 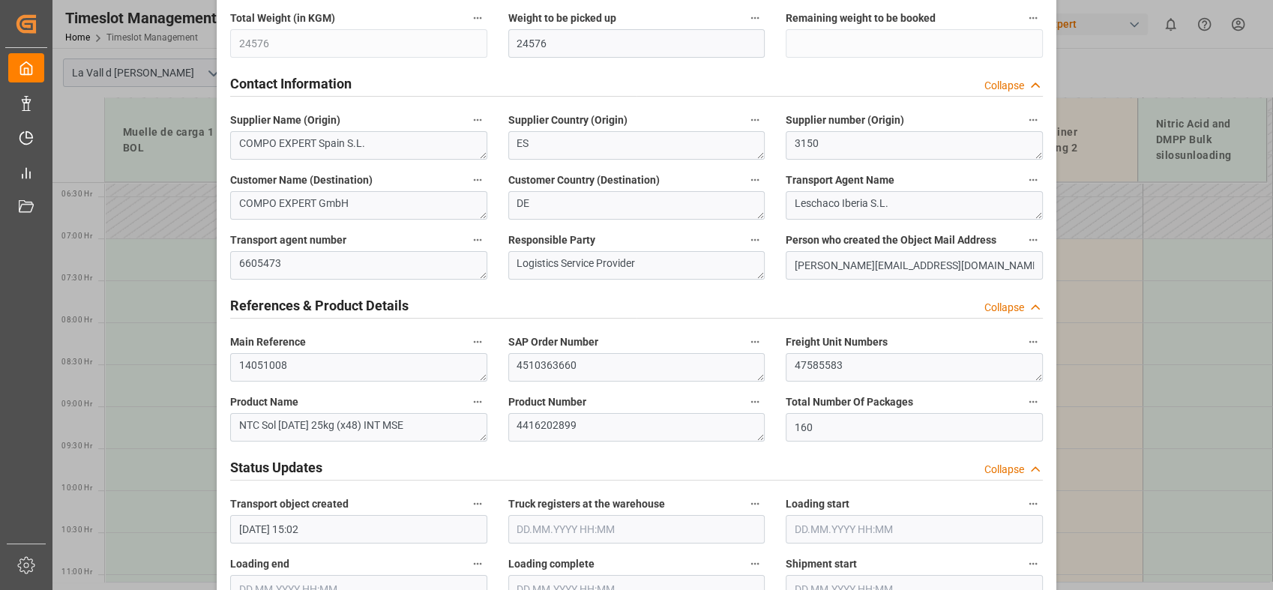 I want to click on span: Weight to be picked up, so click(x=562, y=18).